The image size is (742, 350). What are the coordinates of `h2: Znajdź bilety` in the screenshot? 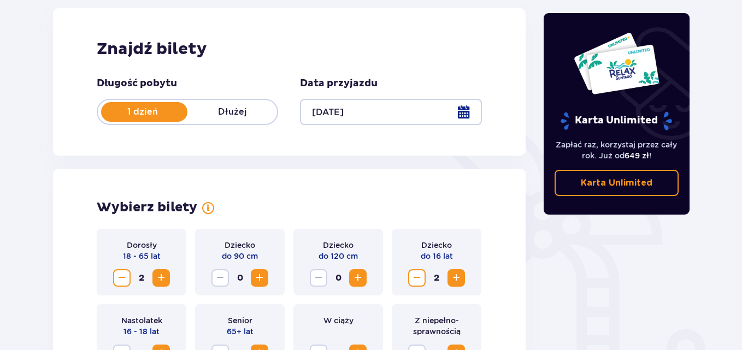 It's located at (289, 49).